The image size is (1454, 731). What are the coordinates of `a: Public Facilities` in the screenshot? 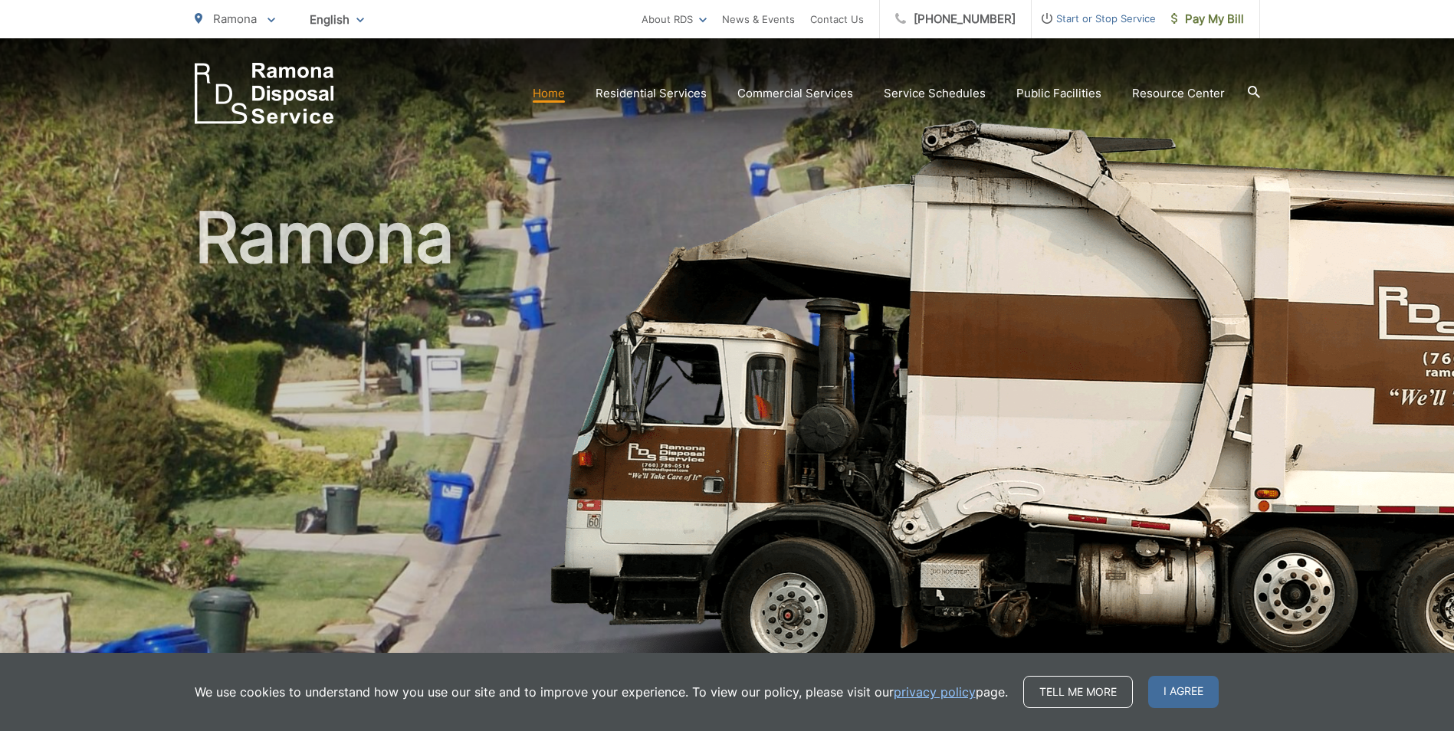 It's located at (1059, 94).